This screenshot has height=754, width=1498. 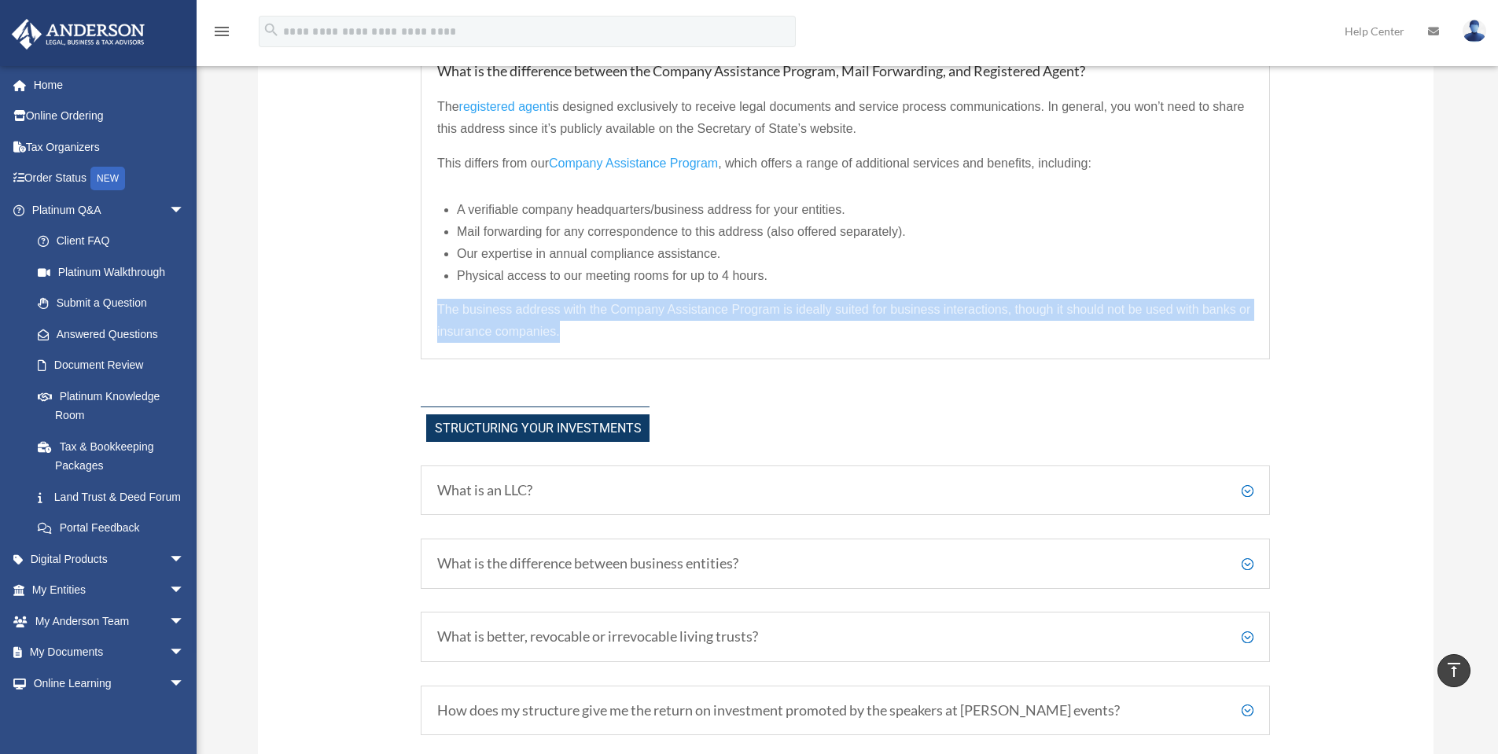 I want to click on a: My Documentsarrow_drop_down, so click(x=109, y=653).